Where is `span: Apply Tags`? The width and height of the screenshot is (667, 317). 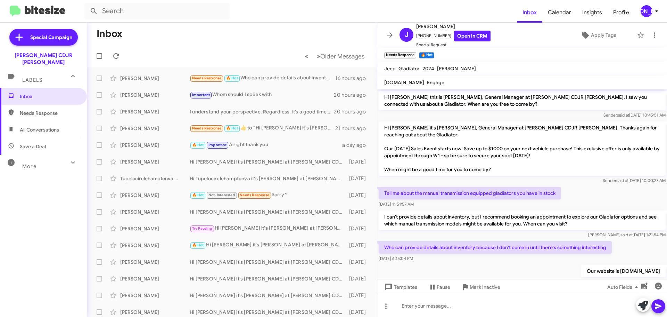 span: Apply Tags is located at coordinates (604, 35).